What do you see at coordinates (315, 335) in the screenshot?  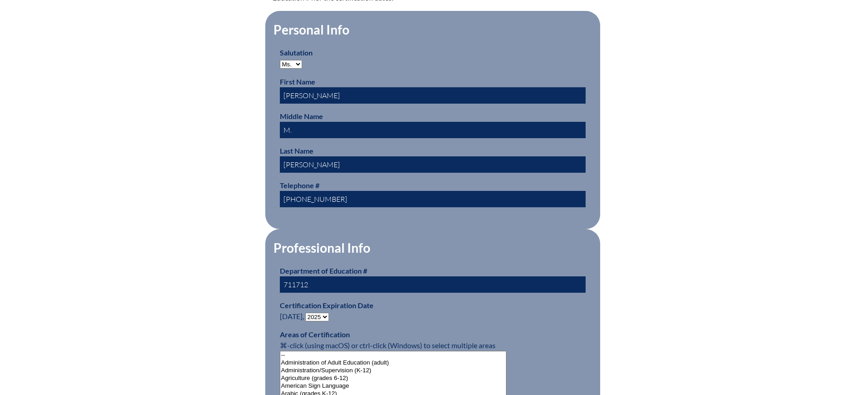 I see `label: Areas of Certification` at bounding box center [315, 335].